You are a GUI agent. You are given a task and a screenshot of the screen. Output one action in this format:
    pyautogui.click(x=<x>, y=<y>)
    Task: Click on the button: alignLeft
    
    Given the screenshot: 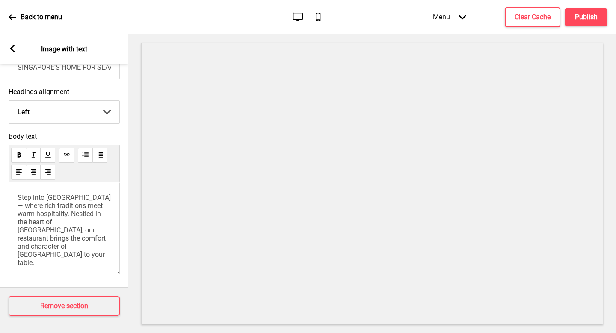 What is the action you would take?
    pyautogui.click(x=18, y=172)
    